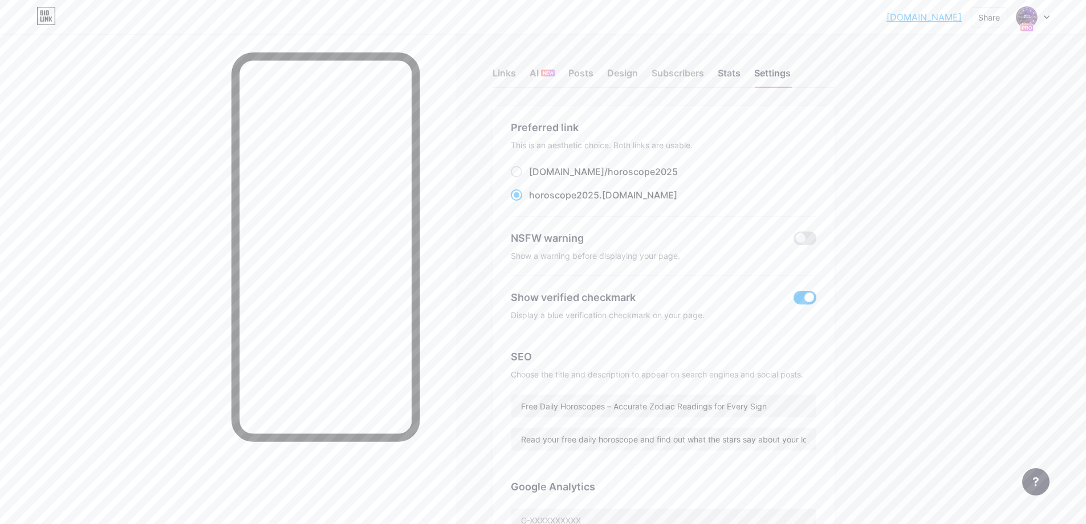 The height and width of the screenshot is (524, 1086). Describe the element at coordinates (504, 76) in the screenshot. I see `div: Links` at that location.